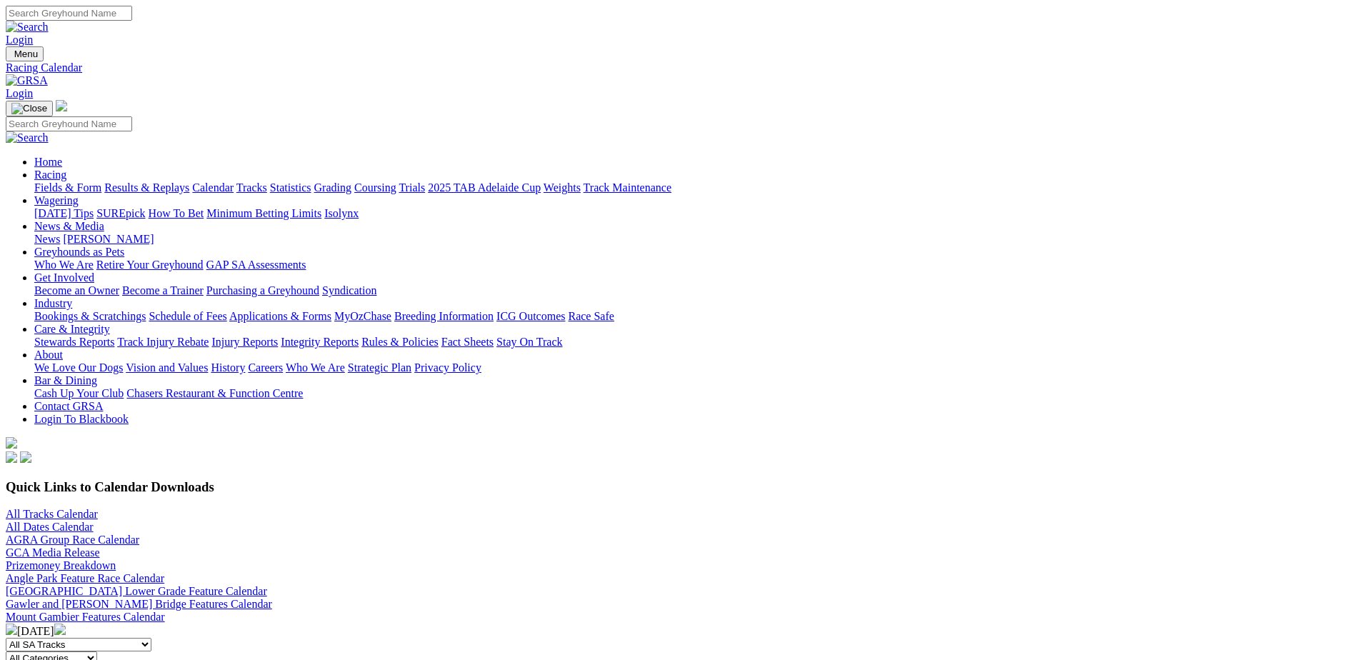 Image resolution: width=1355 pixels, height=660 pixels. What do you see at coordinates (85, 578) in the screenshot?
I see `a: Angle Park Feature Race Calendar` at bounding box center [85, 578].